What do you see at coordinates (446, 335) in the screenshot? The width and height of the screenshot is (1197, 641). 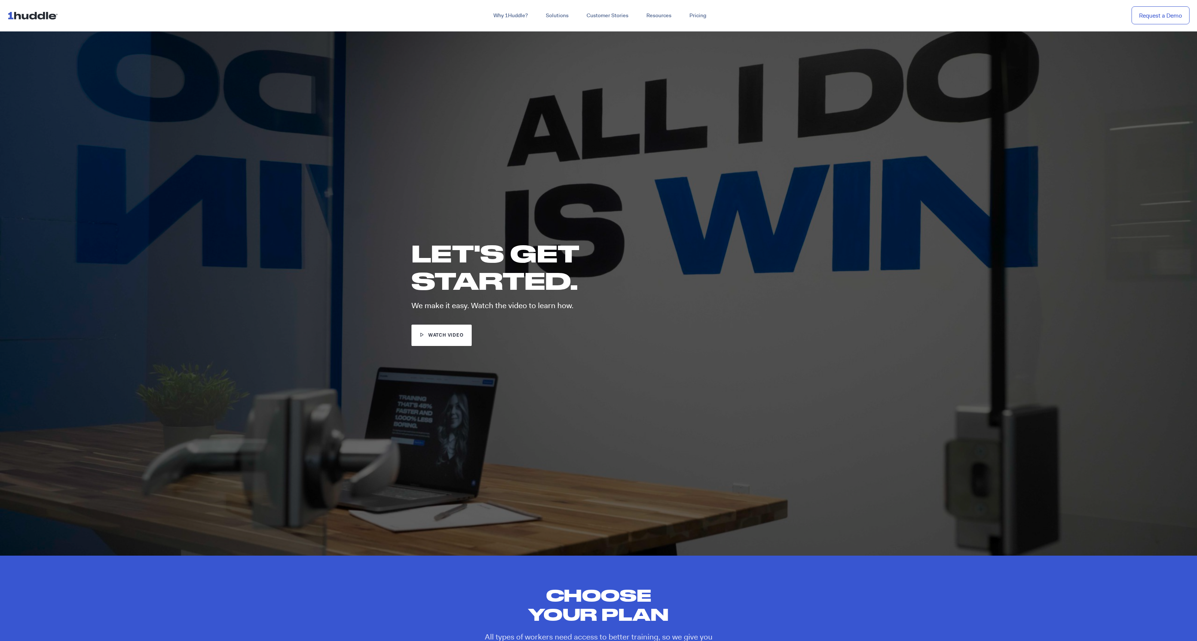 I see `span: watch video` at bounding box center [446, 335].